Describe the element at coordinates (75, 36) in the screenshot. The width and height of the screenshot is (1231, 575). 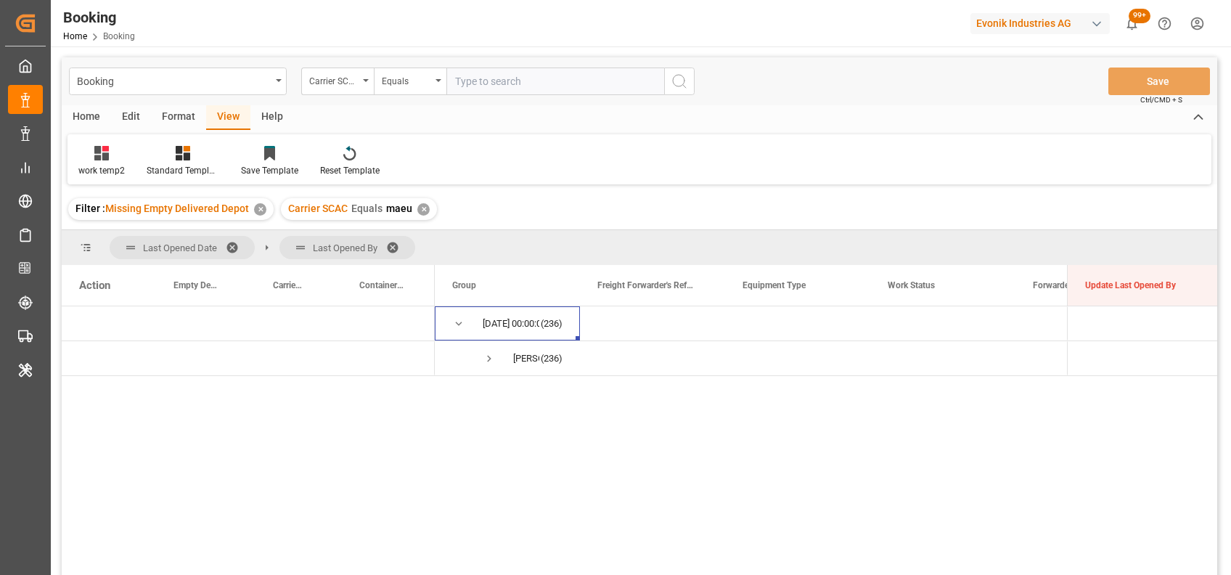
I see `a: Home` at that location.